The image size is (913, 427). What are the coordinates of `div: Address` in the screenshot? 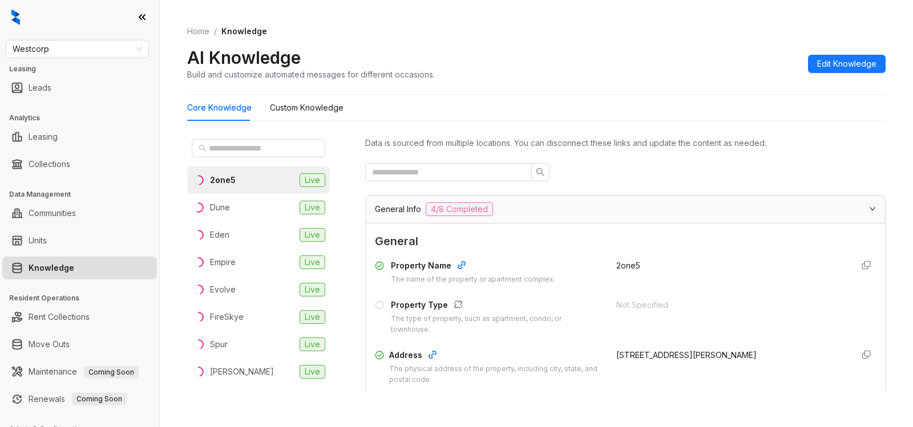 It's located at (496, 357).